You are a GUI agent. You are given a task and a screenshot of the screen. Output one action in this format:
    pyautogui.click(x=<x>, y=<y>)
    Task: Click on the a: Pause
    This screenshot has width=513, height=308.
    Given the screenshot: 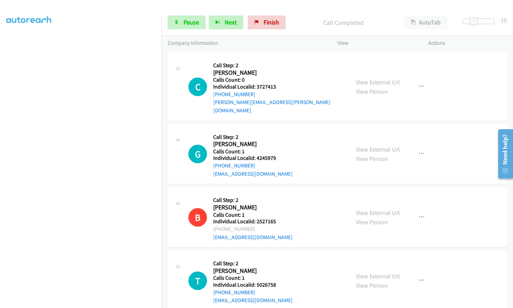 What is the action you would take?
    pyautogui.click(x=187, y=22)
    